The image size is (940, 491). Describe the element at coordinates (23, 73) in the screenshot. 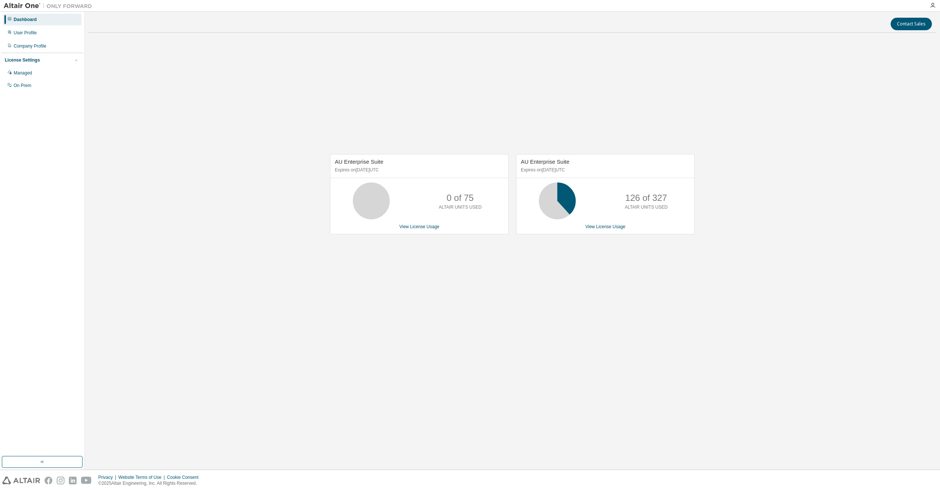

I see `div: Managed` at that location.